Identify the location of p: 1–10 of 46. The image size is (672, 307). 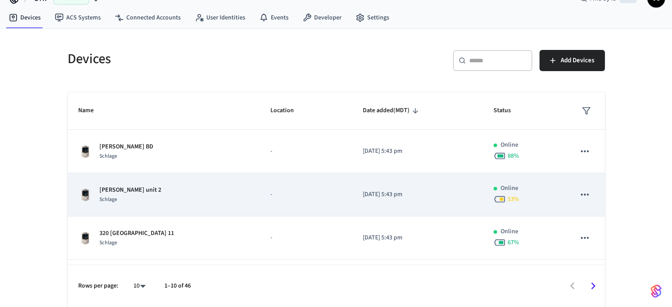
(178, 286).